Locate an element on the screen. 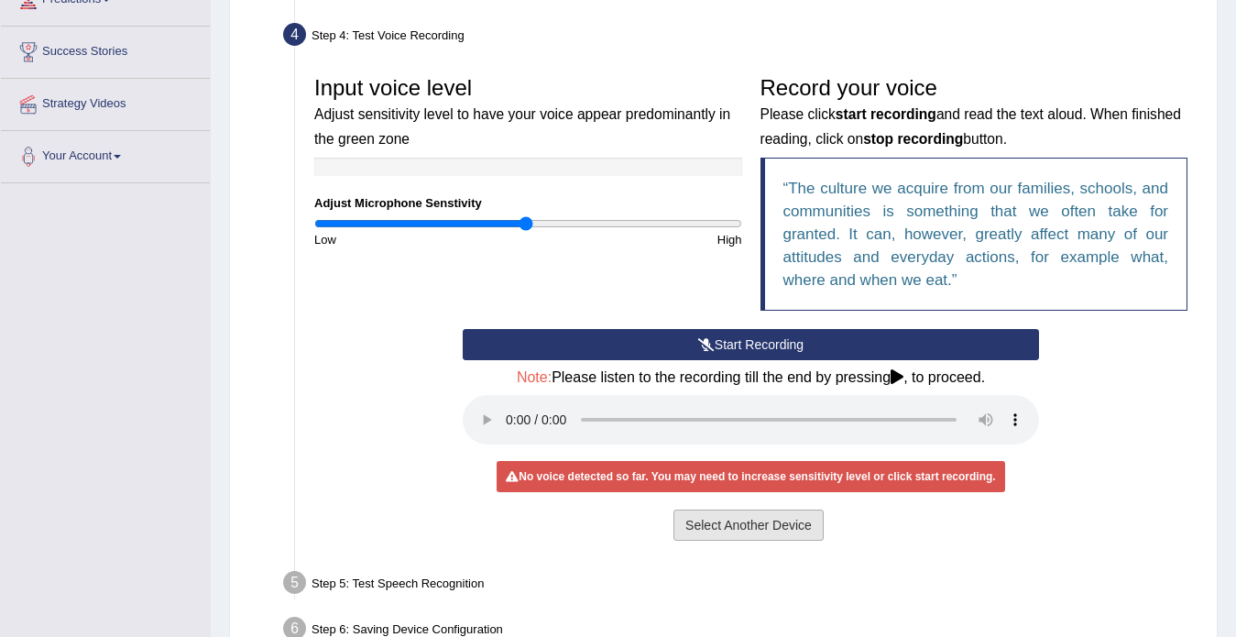 The width and height of the screenshot is (1236, 637). a: Success Stories is located at coordinates (105, 49).